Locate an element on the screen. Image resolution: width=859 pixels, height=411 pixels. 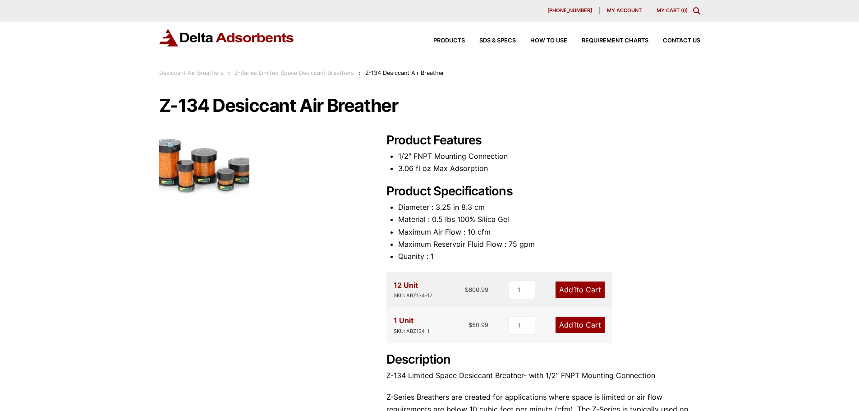
h2: Product Specifications is located at coordinates (543, 191).